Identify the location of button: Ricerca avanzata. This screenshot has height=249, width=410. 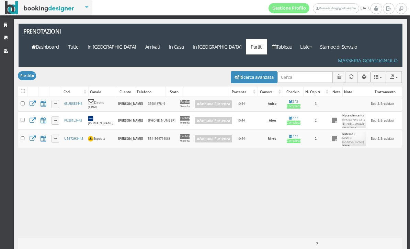
(254, 77).